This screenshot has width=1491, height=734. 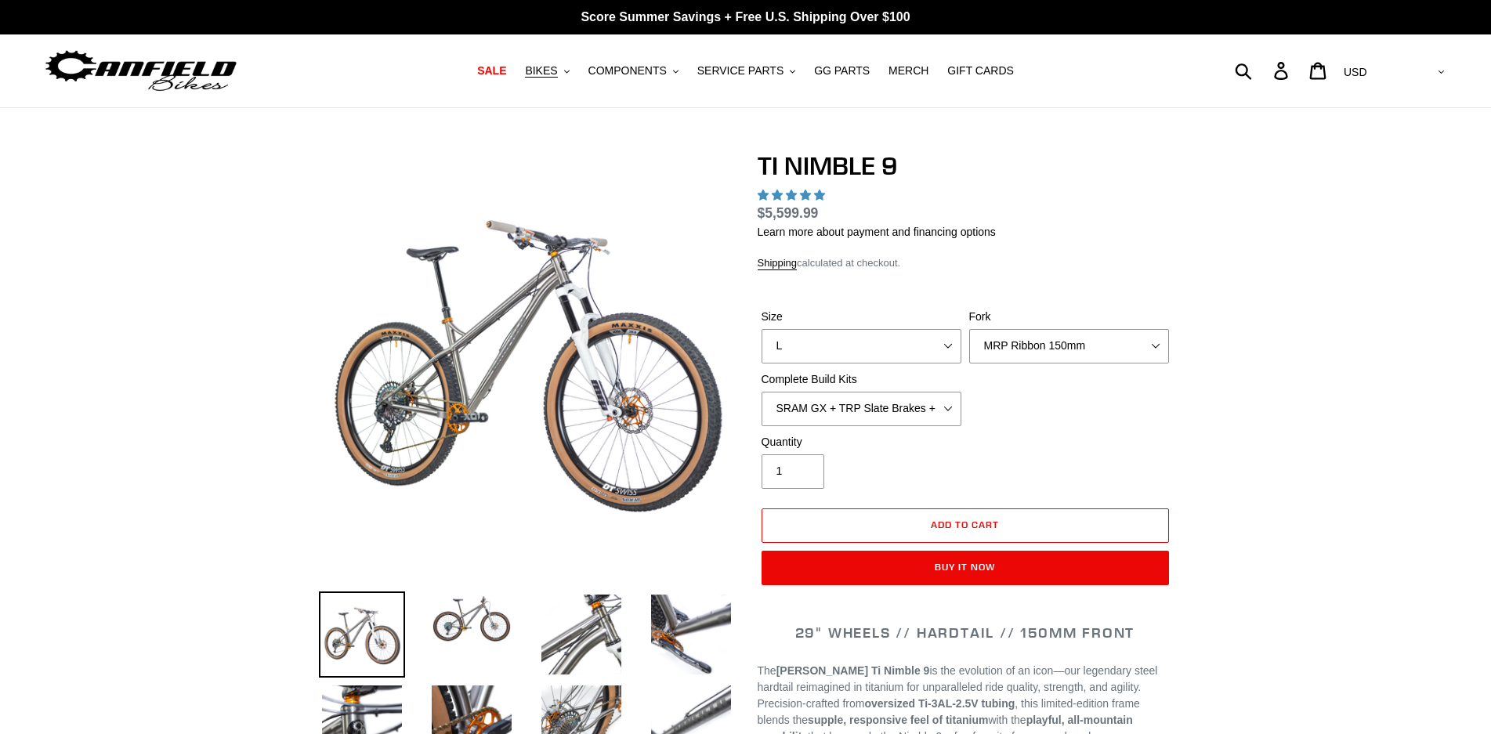 What do you see at coordinates (841, 71) in the screenshot?
I see `span: GG PARTS` at bounding box center [841, 71].